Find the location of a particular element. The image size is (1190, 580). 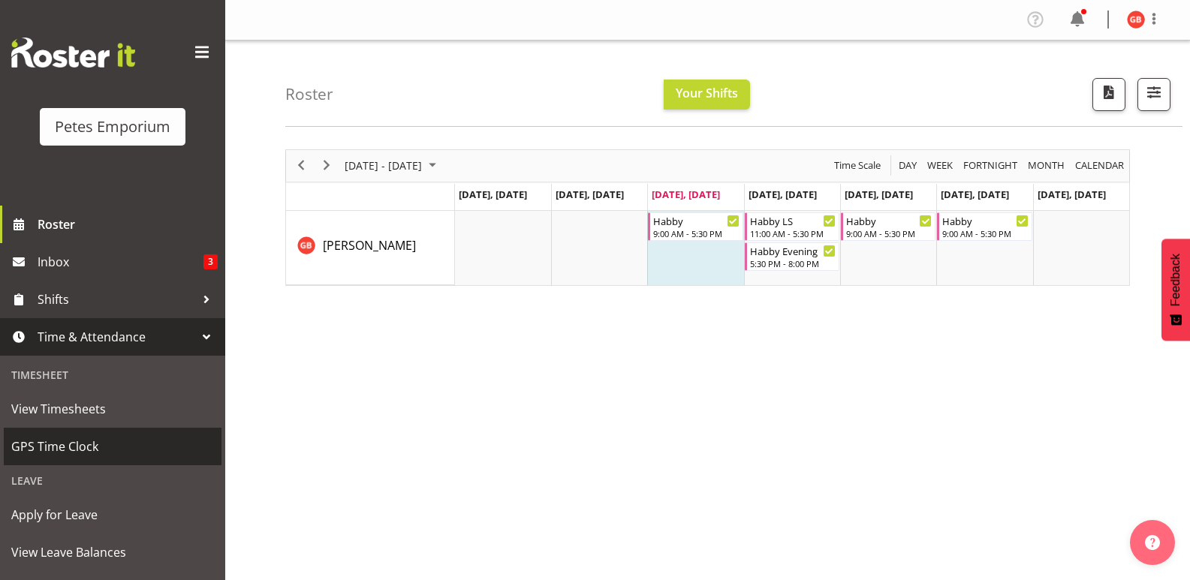

button: Filter Shifts is located at coordinates (1154, 95).